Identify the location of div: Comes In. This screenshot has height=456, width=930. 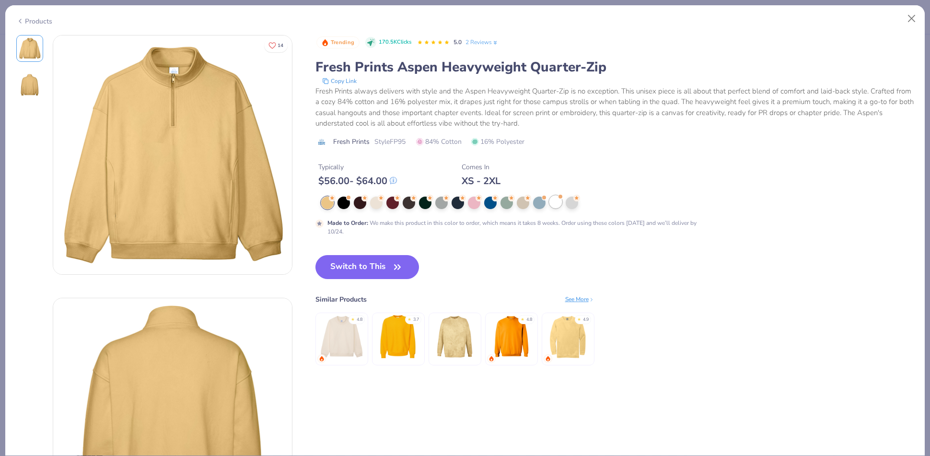
(481, 167).